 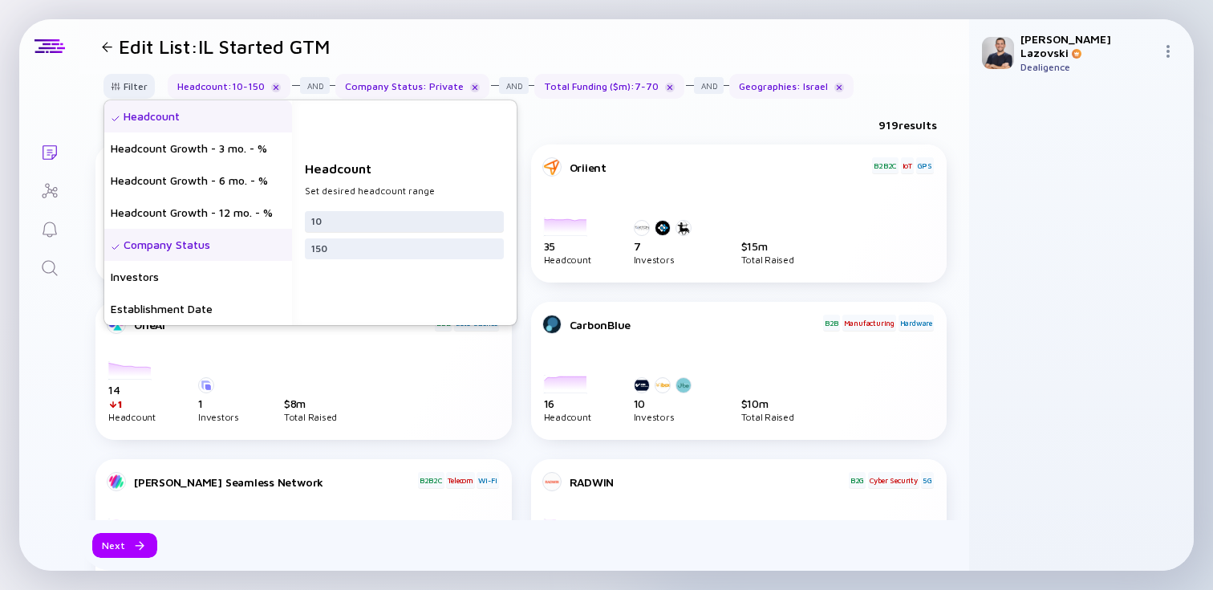 I want to click on div: Company Status, so click(x=198, y=245).